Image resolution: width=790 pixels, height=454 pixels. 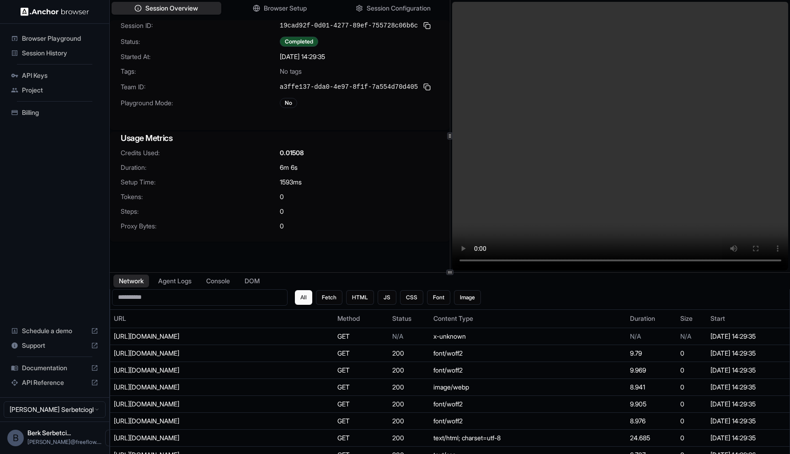 I want to click on span: Playground Mode:, so click(x=200, y=103).